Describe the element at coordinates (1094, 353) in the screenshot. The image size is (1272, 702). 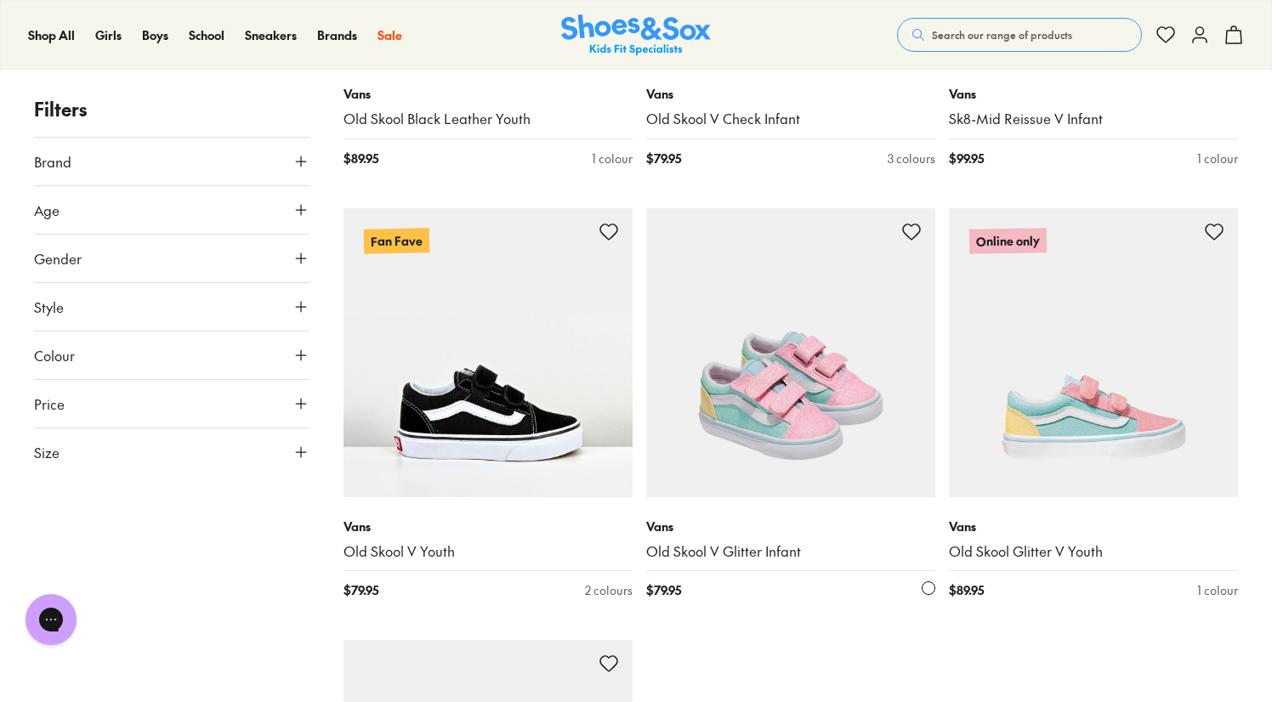
I see `a: Online only` at that location.